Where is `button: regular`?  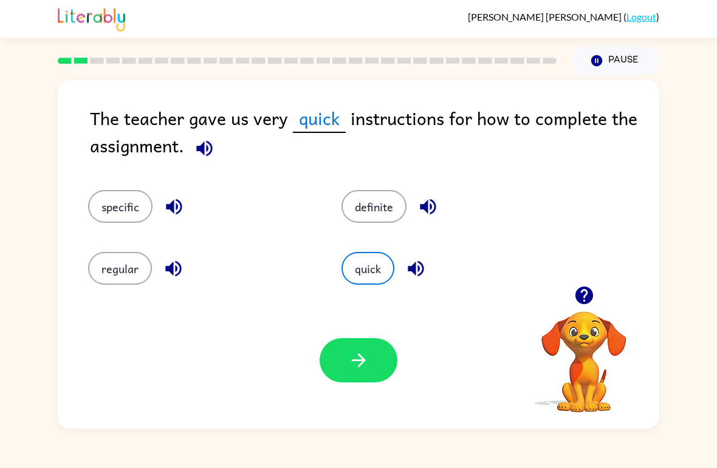 button: regular is located at coordinates (120, 269).